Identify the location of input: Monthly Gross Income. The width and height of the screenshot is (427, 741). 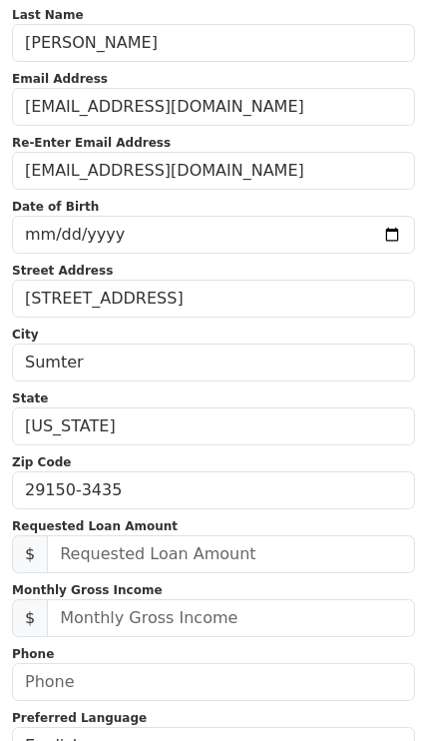
(231, 618).